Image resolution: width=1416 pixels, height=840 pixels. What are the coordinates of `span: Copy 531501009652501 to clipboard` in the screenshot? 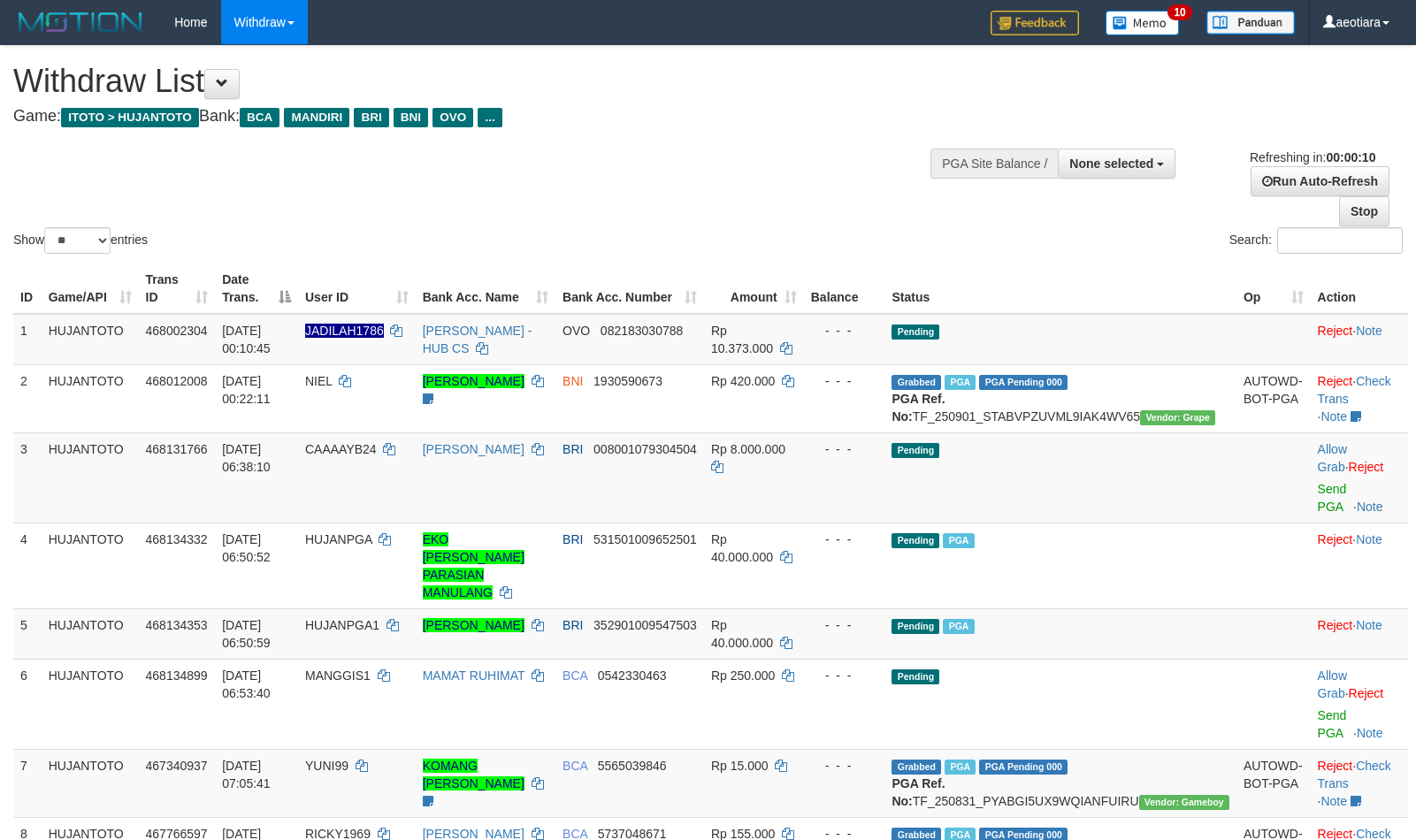 It's located at (644, 539).